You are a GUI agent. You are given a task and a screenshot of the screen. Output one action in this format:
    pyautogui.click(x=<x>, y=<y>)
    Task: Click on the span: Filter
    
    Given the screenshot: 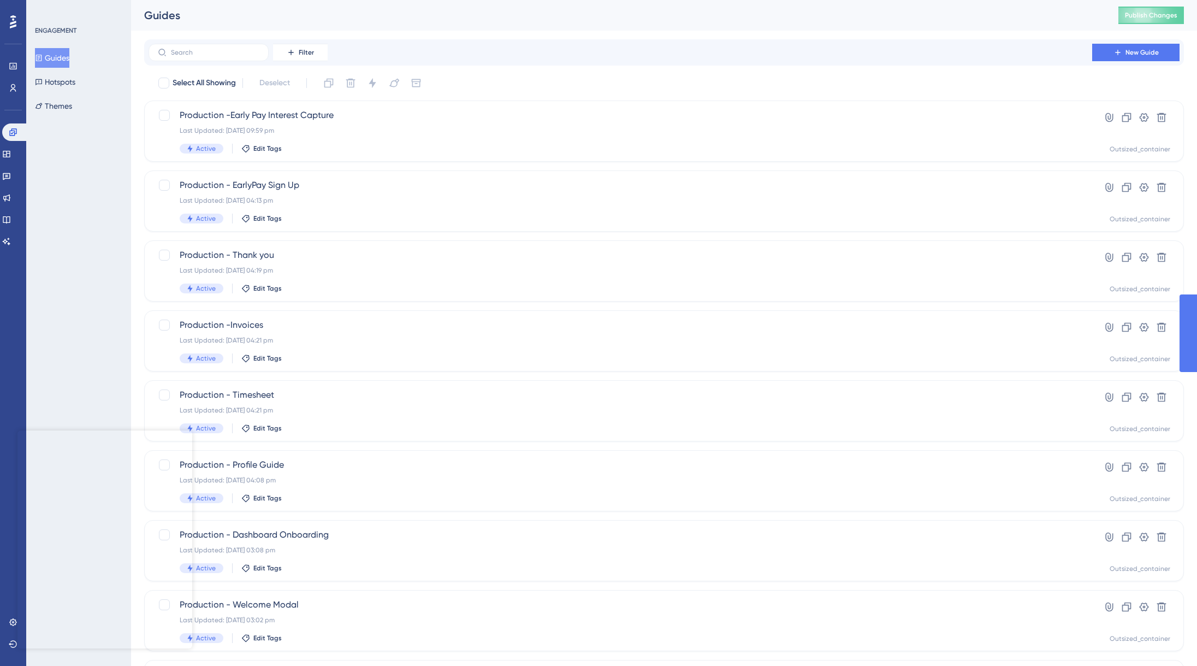 What is the action you would take?
    pyautogui.click(x=306, y=52)
    